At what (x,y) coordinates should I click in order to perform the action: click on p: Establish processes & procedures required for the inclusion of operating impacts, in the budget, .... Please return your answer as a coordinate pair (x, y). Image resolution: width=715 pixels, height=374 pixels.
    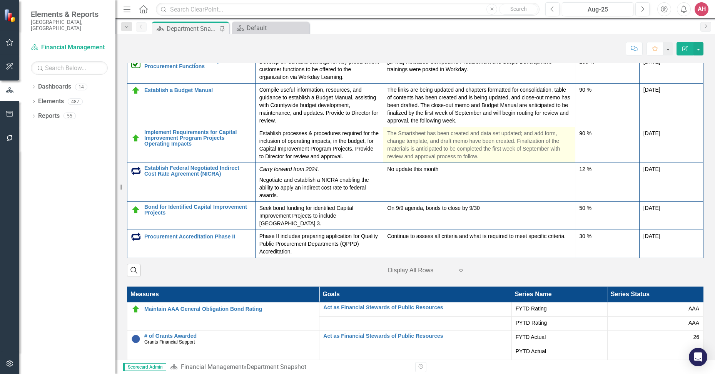
    Looking at the image, I should click on (319, 145).